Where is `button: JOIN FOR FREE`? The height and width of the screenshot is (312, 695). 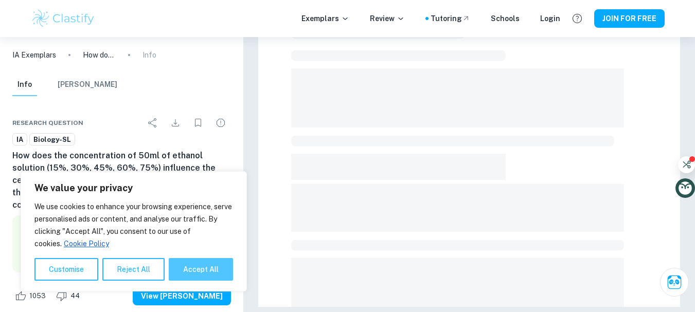
button: JOIN FOR FREE is located at coordinates (629, 19).